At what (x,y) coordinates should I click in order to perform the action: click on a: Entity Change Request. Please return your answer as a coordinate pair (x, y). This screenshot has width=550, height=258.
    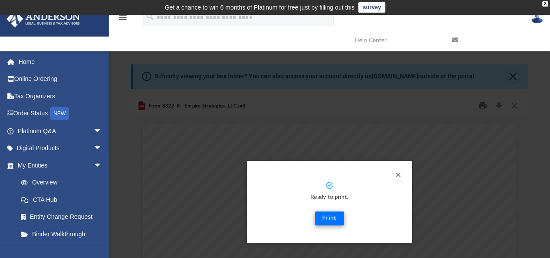
    Looking at the image, I should click on (63, 217).